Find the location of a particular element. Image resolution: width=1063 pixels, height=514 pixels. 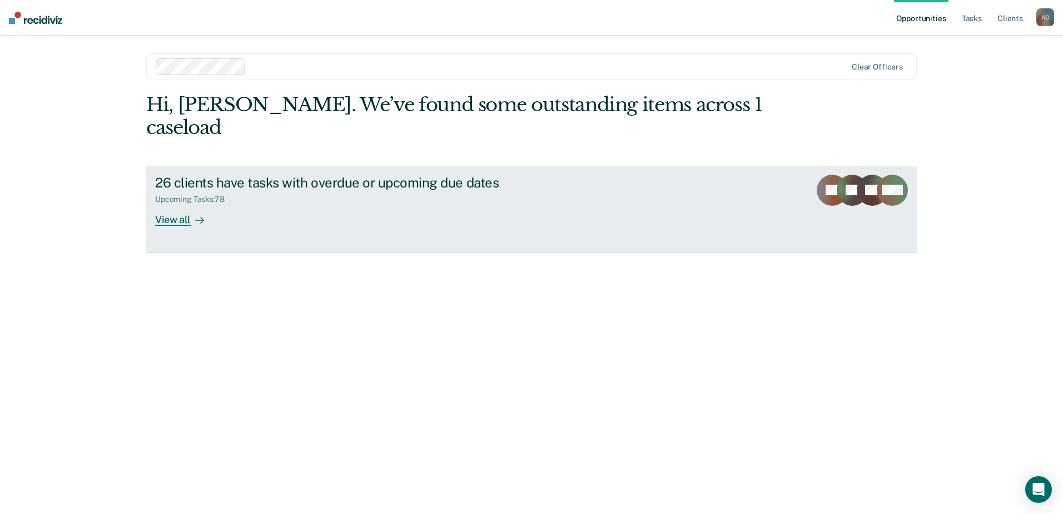

div: Clear officers is located at coordinates (877, 67).